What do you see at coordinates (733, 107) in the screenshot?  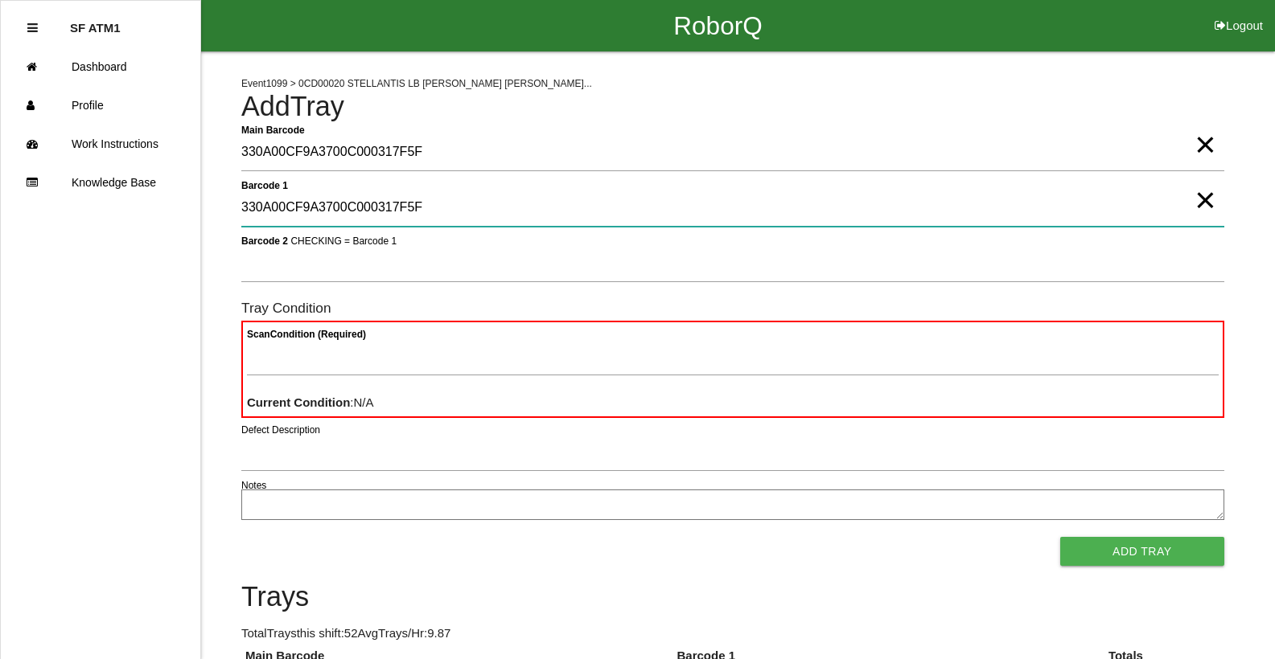 I see `h4: Add Tray` at bounding box center [733, 107].